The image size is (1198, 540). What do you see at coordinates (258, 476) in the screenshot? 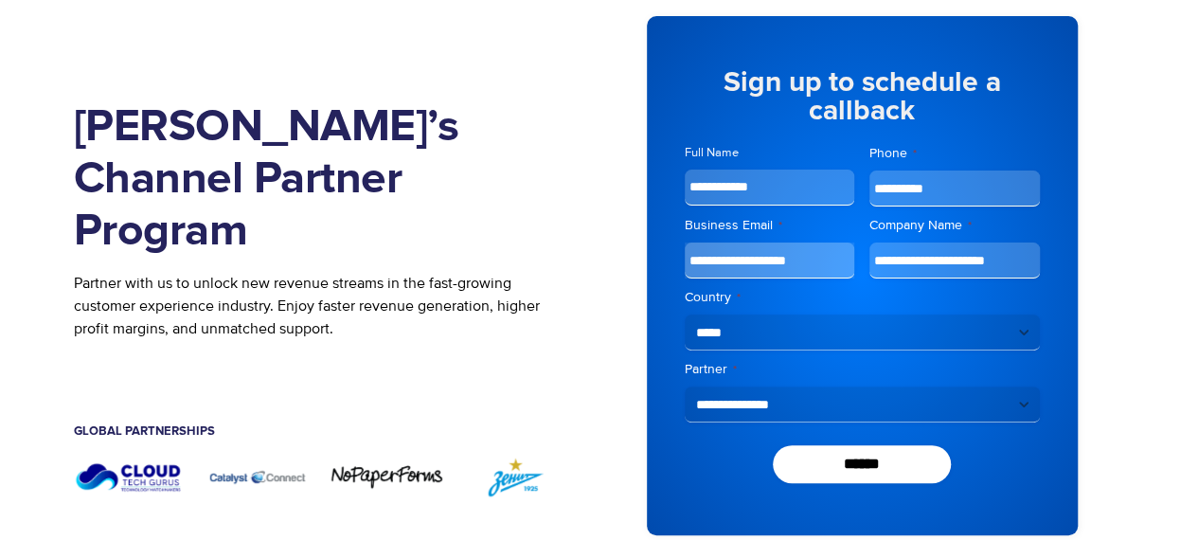
I see `img: CatalystConnect` at bounding box center [258, 476].